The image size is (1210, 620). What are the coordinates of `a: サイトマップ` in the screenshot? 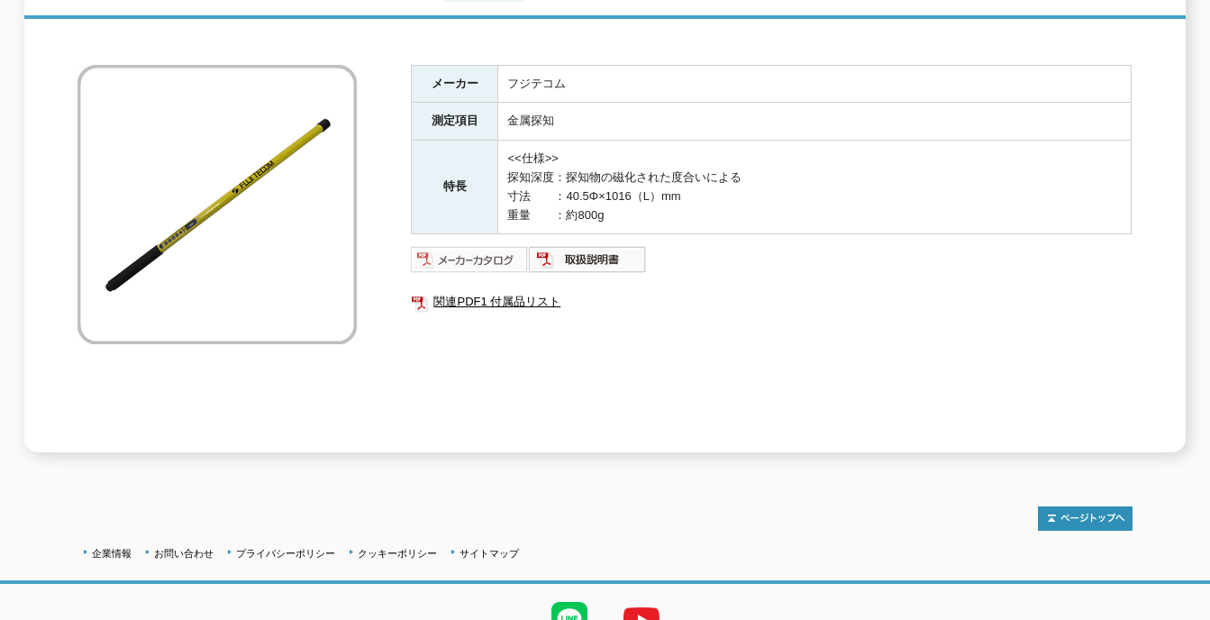 It's located at (489, 553).